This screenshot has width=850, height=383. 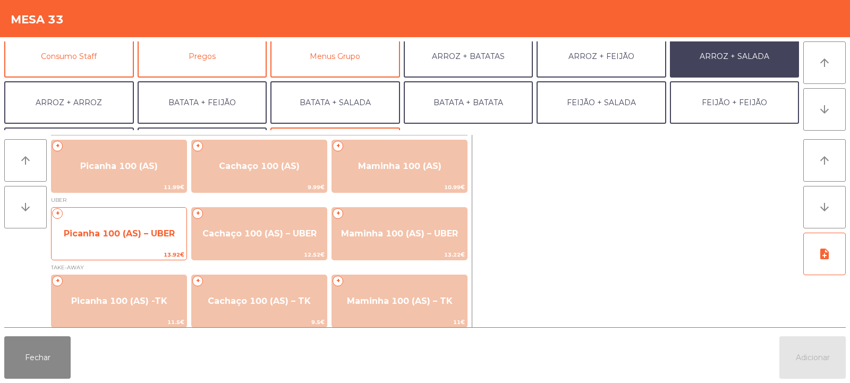 I want to click on button: Pregos, so click(x=202, y=56).